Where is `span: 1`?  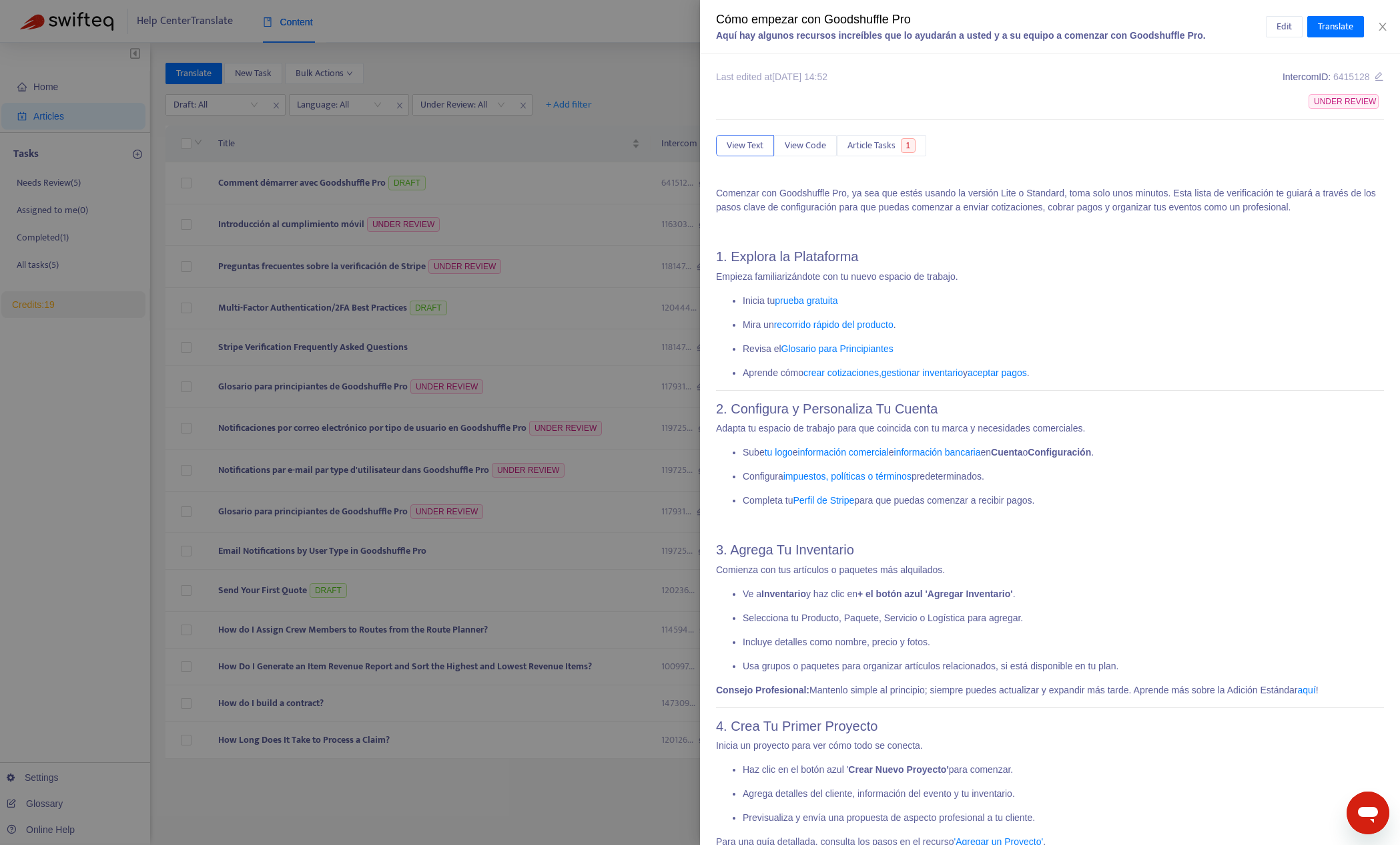 span: 1 is located at coordinates (908, 146).